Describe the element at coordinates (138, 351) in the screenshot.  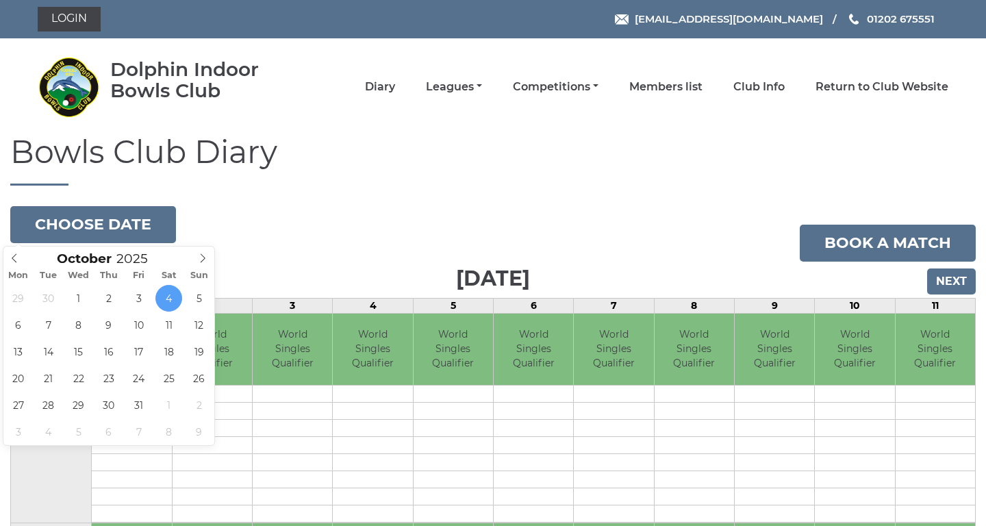
I see `span: October 17, 2025` at that location.